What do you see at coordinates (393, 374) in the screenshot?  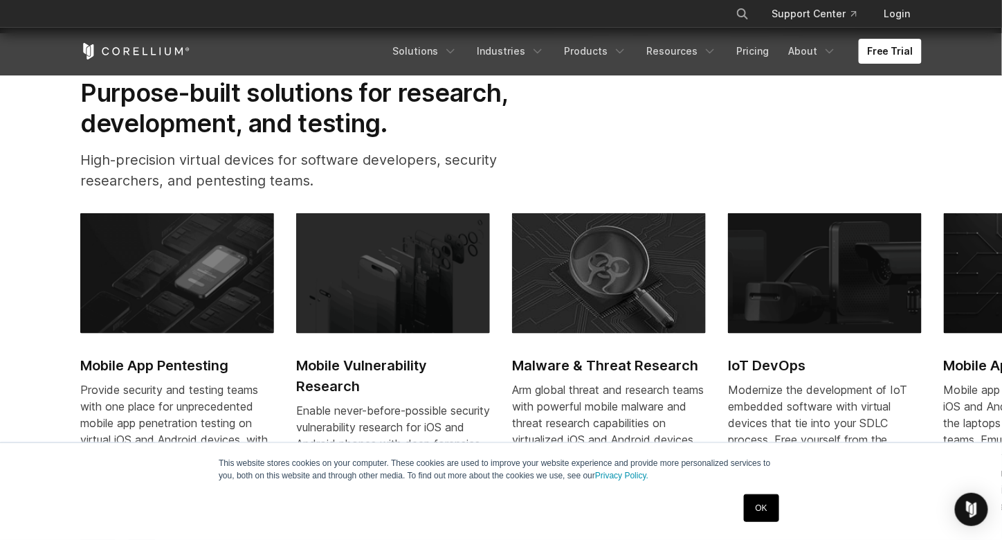 I see `a: Mobile Vulnerability Research Mobile Vulnerability Research Enable never-before-possible security...` at bounding box center [393, 374].